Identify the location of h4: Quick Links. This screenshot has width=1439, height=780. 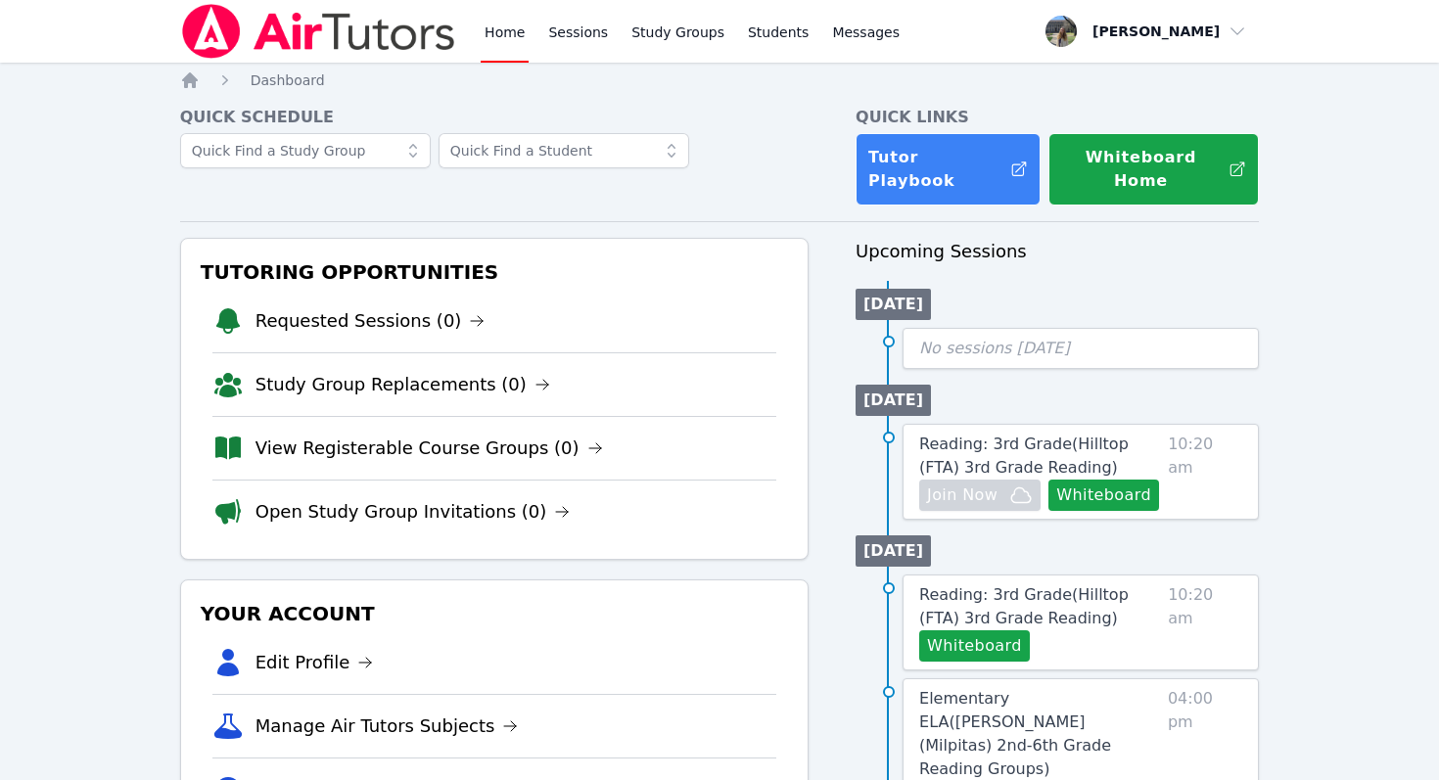
(1057, 117).